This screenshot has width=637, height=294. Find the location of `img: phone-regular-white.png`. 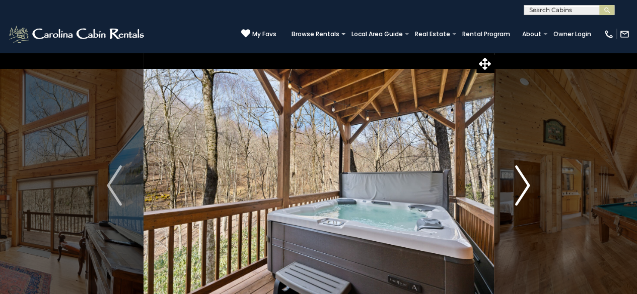

img: phone-regular-white.png is located at coordinates (609, 34).